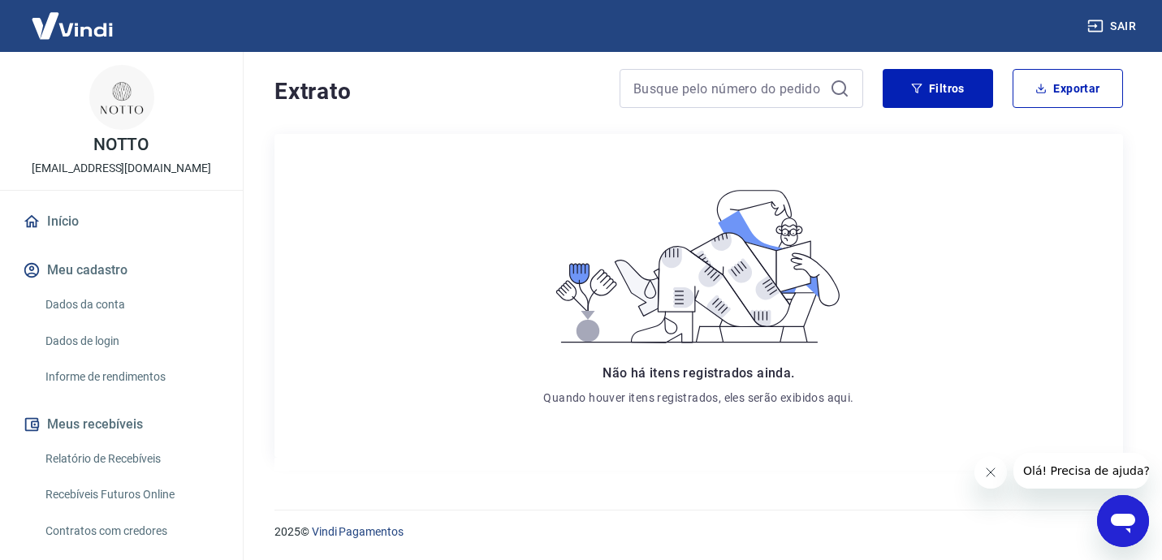 Image resolution: width=1162 pixels, height=560 pixels. What do you see at coordinates (122, 97) in the screenshot?
I see `img: 9c30b784-e4ac-4ad2-bb47-d324ff0a1fee.jpeg` at bounding box center [122, 97].